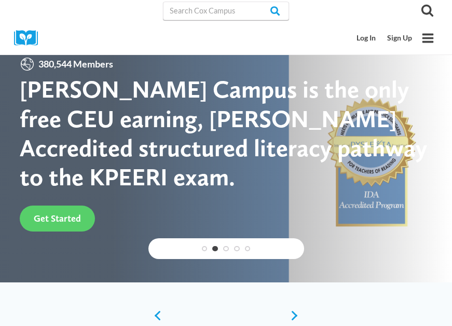 This screenshot has width=452, height=326. I want to click on span: 380,544 Members, so click(76, 64).